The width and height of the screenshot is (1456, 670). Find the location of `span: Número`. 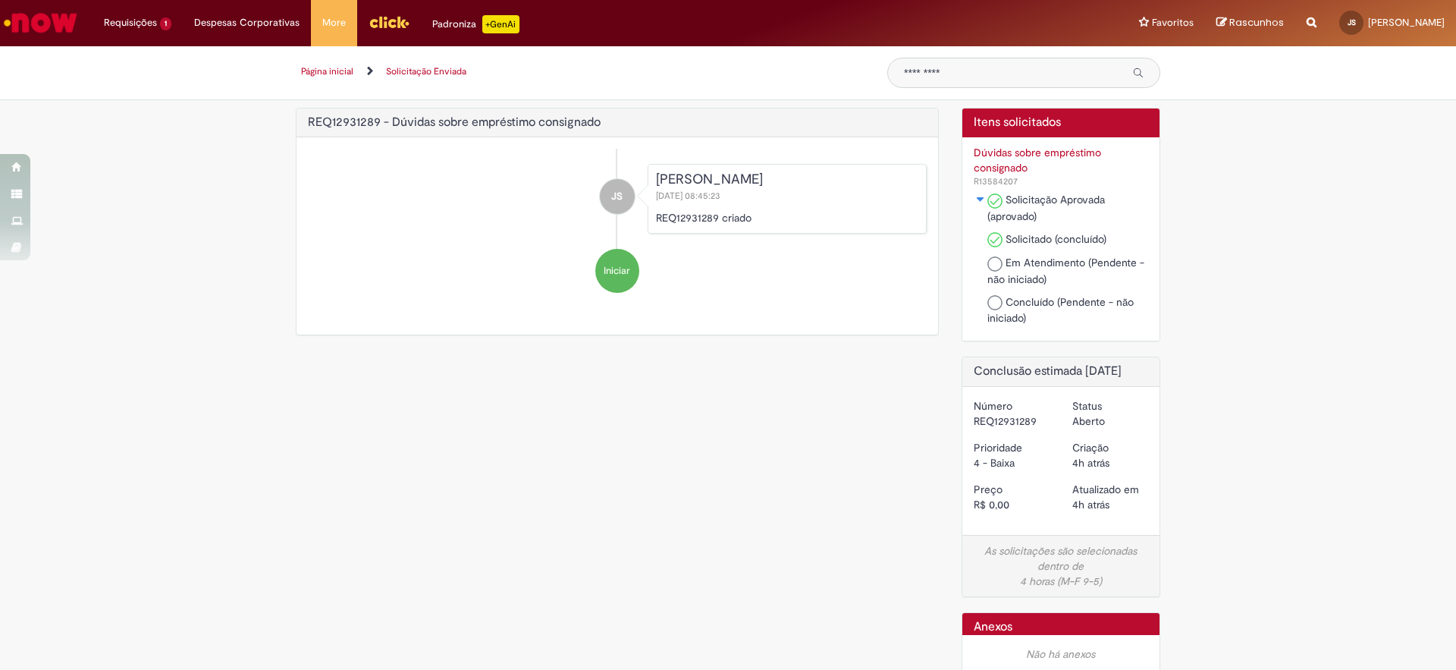

span: Número is located at coordinates (996, 181).